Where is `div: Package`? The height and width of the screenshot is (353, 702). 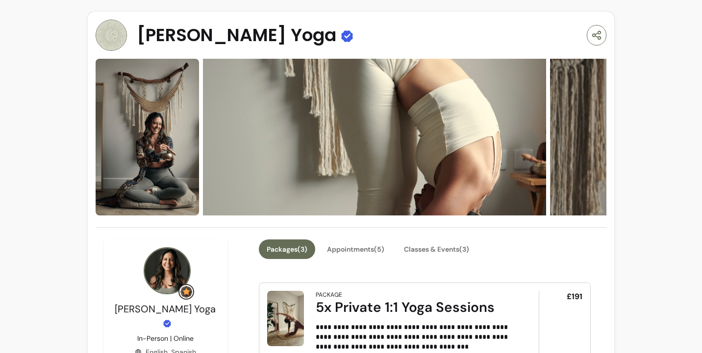
div: Package is located at coordinates (329, 295).